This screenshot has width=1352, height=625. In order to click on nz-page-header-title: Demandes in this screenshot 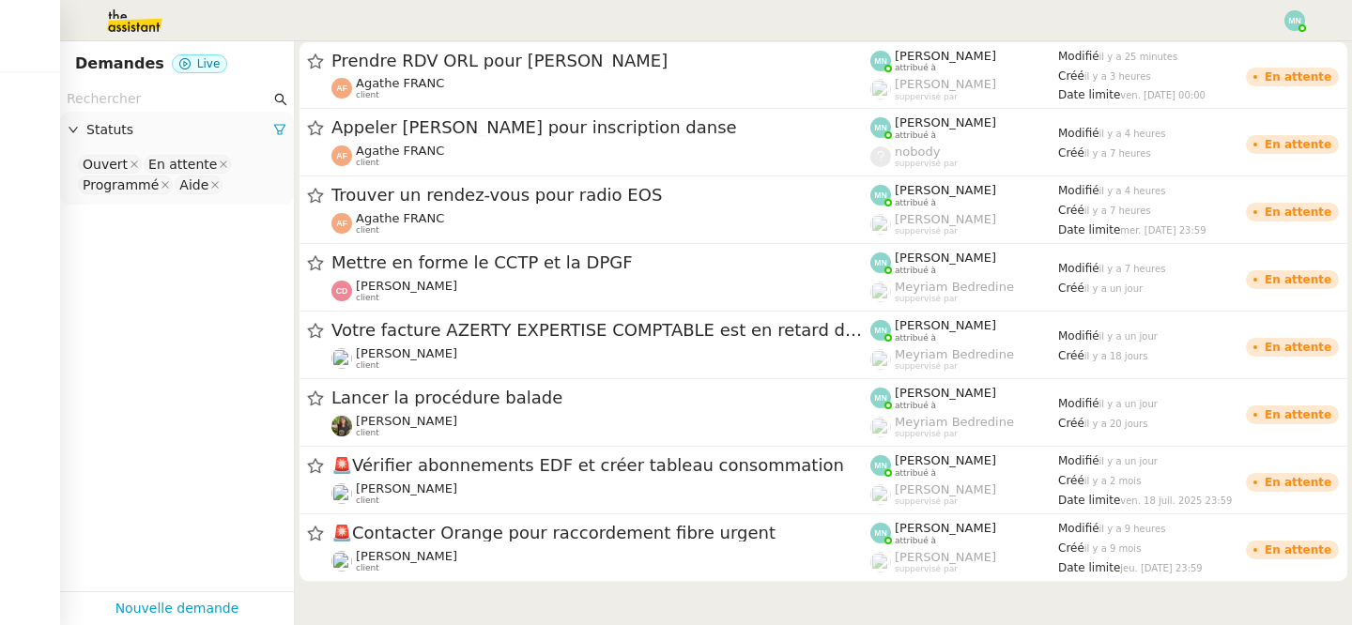, I will do `click(119, 64)`.